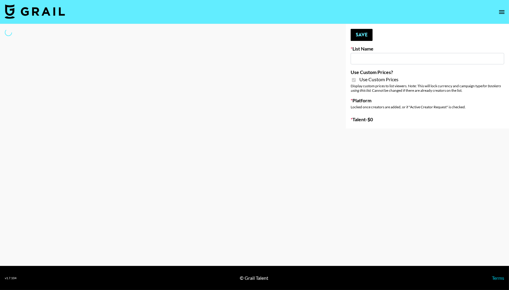  What do you see at coordinates (428, 119) in the screenshot?
I see `label: Talent - $ 0` at bounding box center [428, 119].